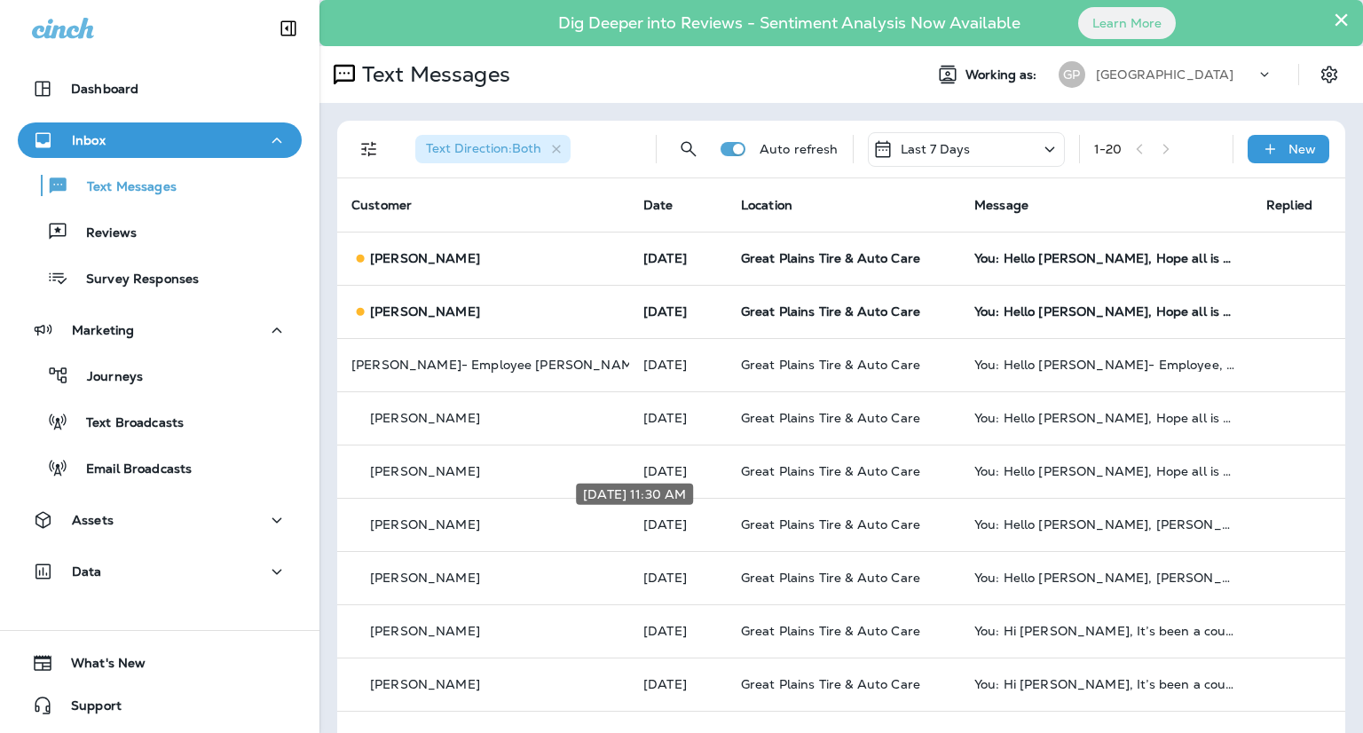 This screenshot has width=1363, height=733. Describe the element at coordinates (87, 572) in the screenshot. I see `p: Data` at that location.